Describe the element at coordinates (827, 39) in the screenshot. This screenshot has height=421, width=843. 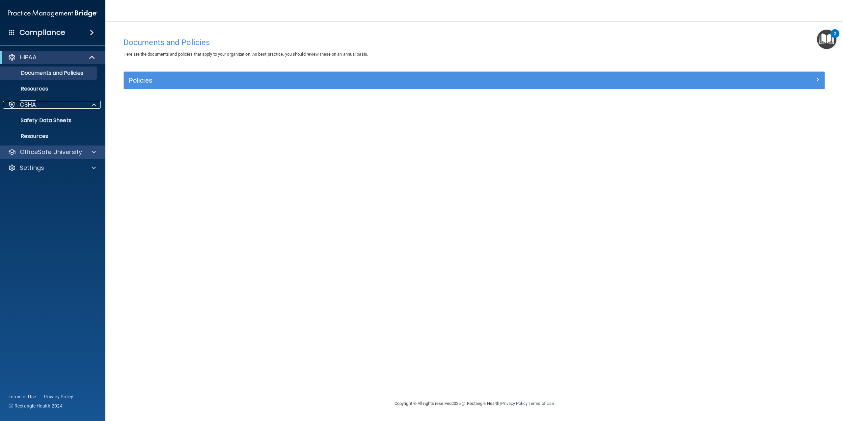
I see `button: Open Resource Center, 2 new notifications` at that location.